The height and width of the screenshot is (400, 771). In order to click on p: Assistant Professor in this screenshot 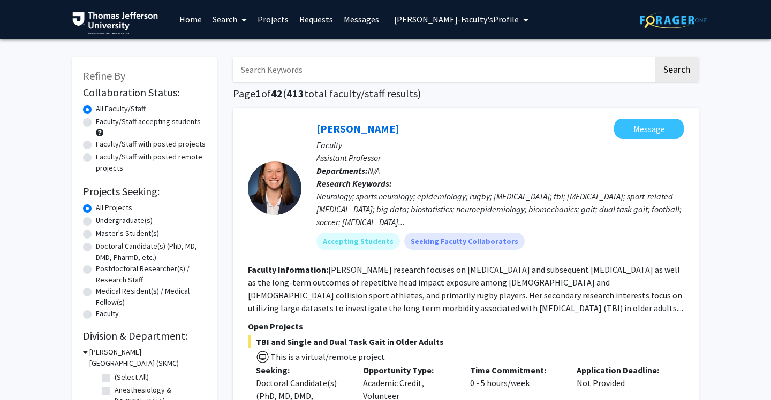, I will do `click(500, 158)`.